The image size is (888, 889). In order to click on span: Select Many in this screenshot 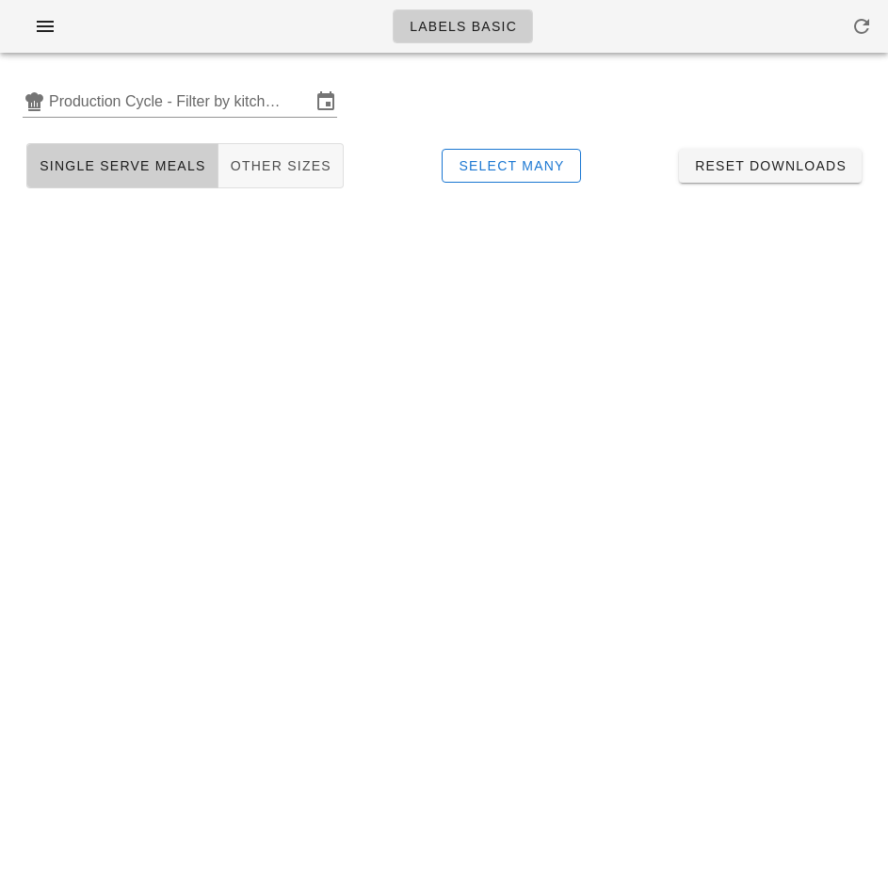, I will do `click(511, 166)`.